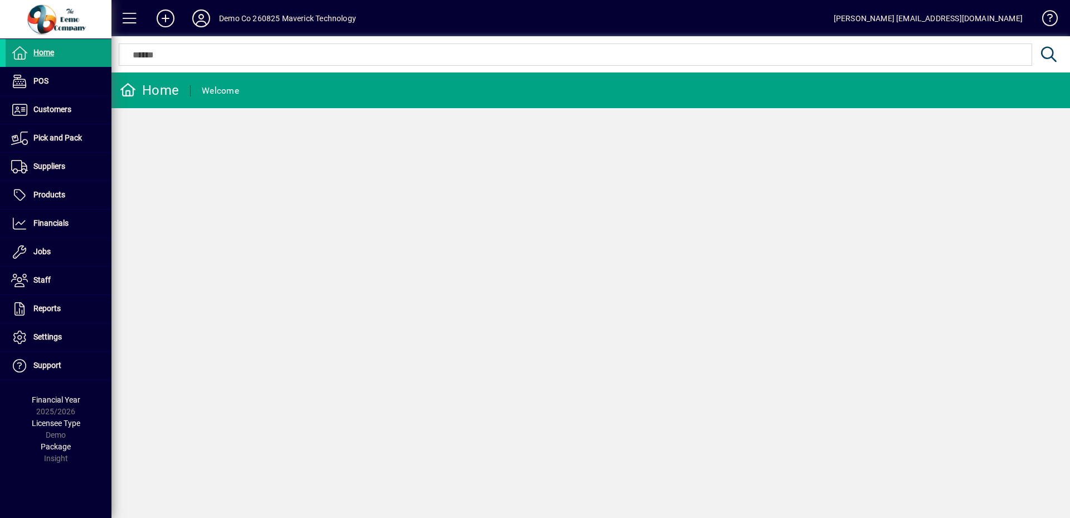  Describe the element at coordinates (59, 252) in the screenshot. I see `a: Jobs` at that location.